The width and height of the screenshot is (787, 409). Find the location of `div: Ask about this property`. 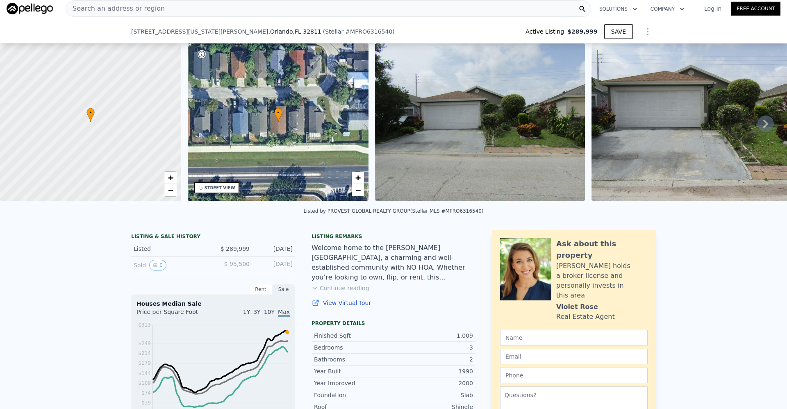

div: Ask about this property is located at coordinates (602, 250).